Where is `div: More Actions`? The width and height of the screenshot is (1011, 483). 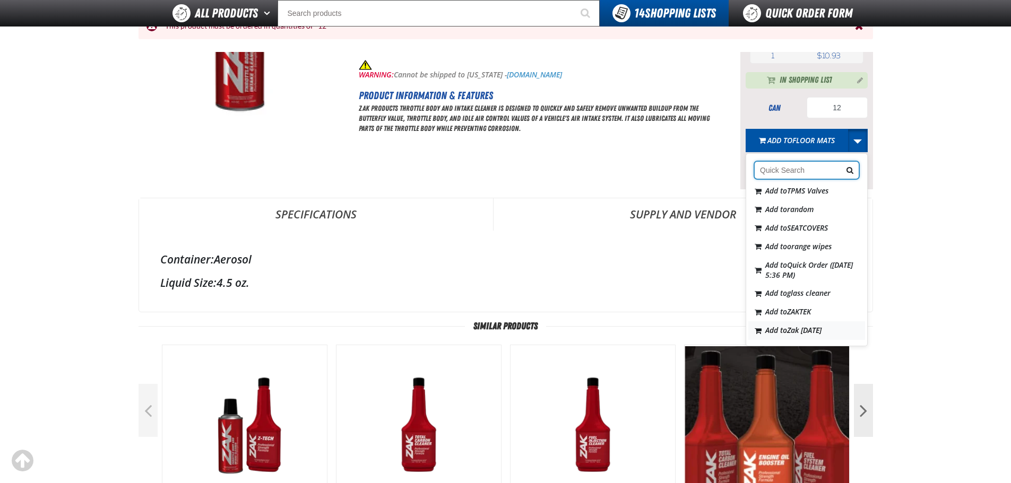
div: More Actions is located at coordinates (807, 250).